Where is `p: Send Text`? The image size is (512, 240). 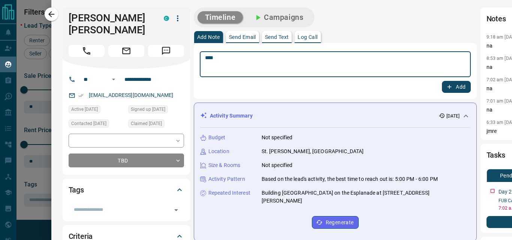 p: Send Text is located at coordinates (277, 37).